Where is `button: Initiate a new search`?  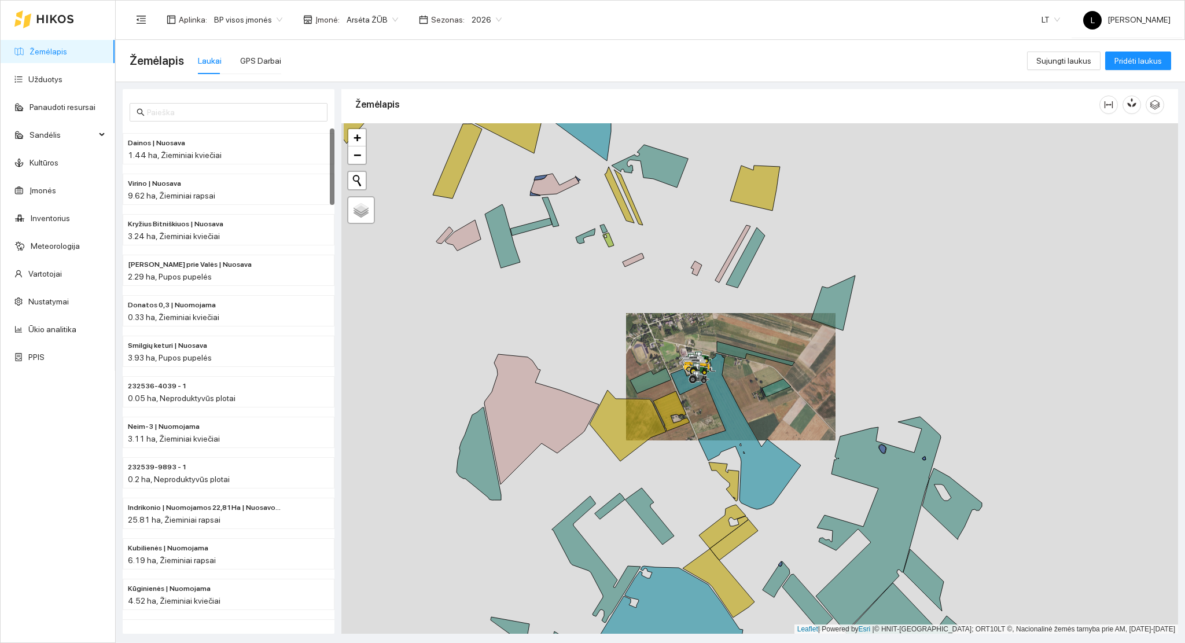 button: Initiate a new search is located at coordinates (357, 180).